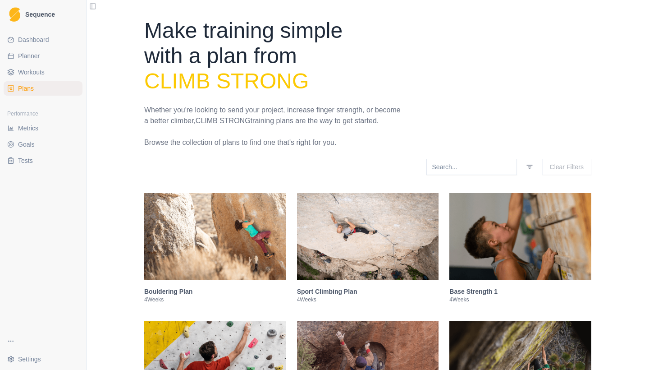 This screenshot has width=649, height=370. I want to click on a: Workouts, so click(43, 72).